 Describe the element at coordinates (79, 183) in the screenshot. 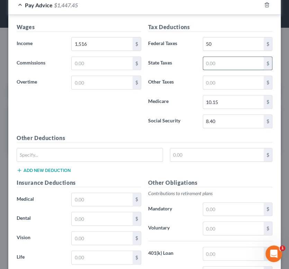

I see `h5: Insurance Deductions` at that location.